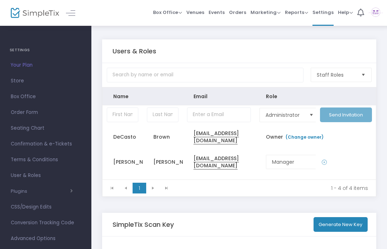 This screenshot has height=249, width=387. What do you see at coordinates (297, 12) in the screenshot?
I see `span: Reports` at bounding box center [297, 12].